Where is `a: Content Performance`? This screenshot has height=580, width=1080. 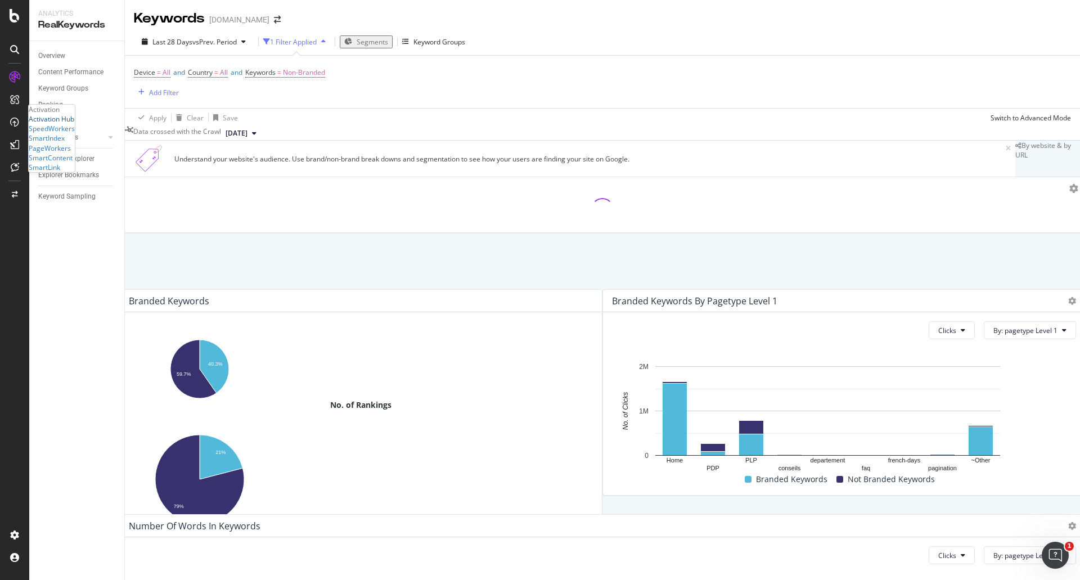
a: Content Performance is located at coordinates (77, 72).